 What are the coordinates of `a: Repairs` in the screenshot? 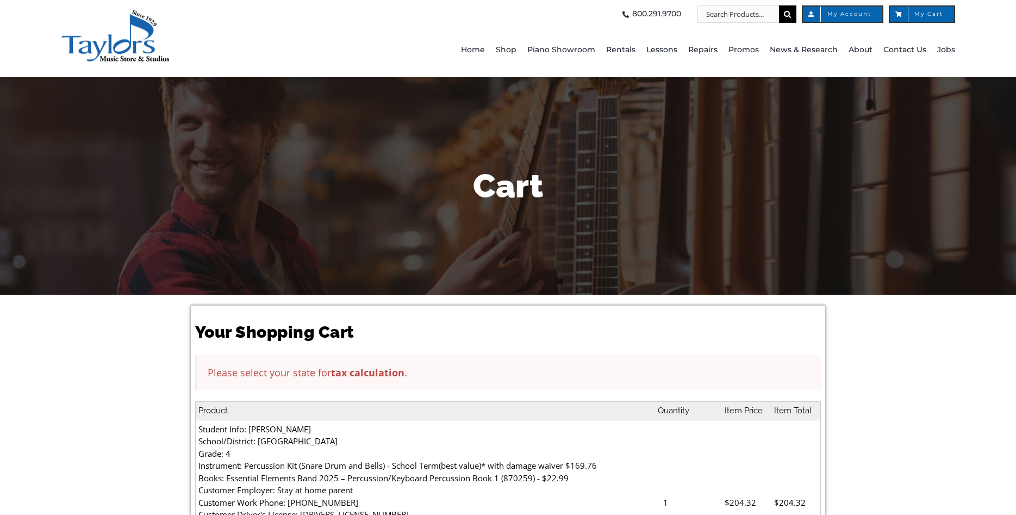 It's located at (703, 50).